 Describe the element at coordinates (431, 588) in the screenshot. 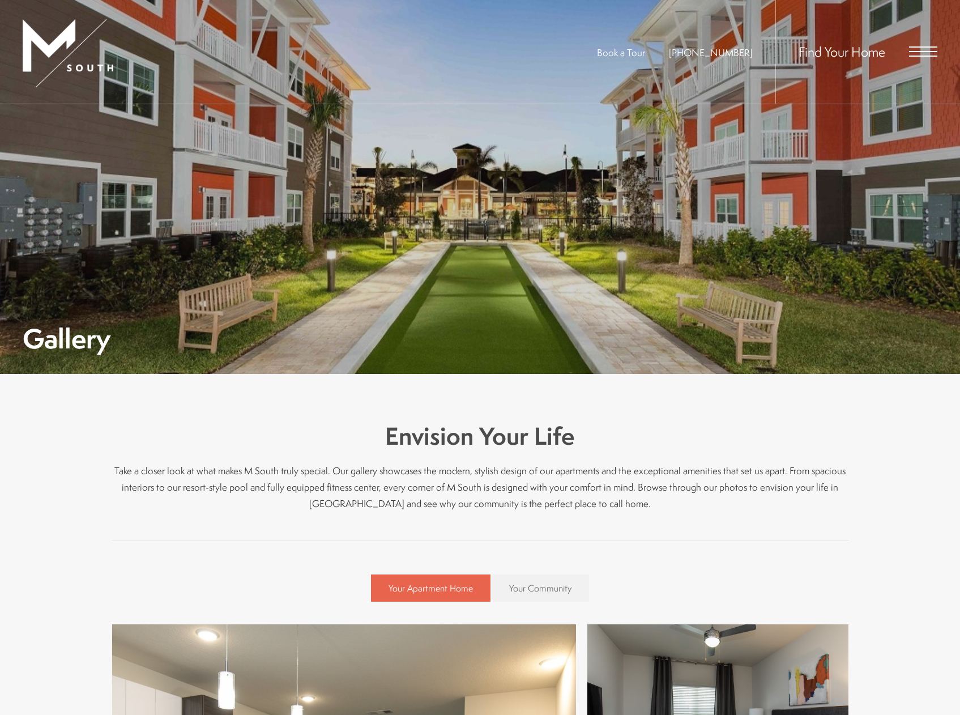

I see `span: Your Apartment Home` at that location.